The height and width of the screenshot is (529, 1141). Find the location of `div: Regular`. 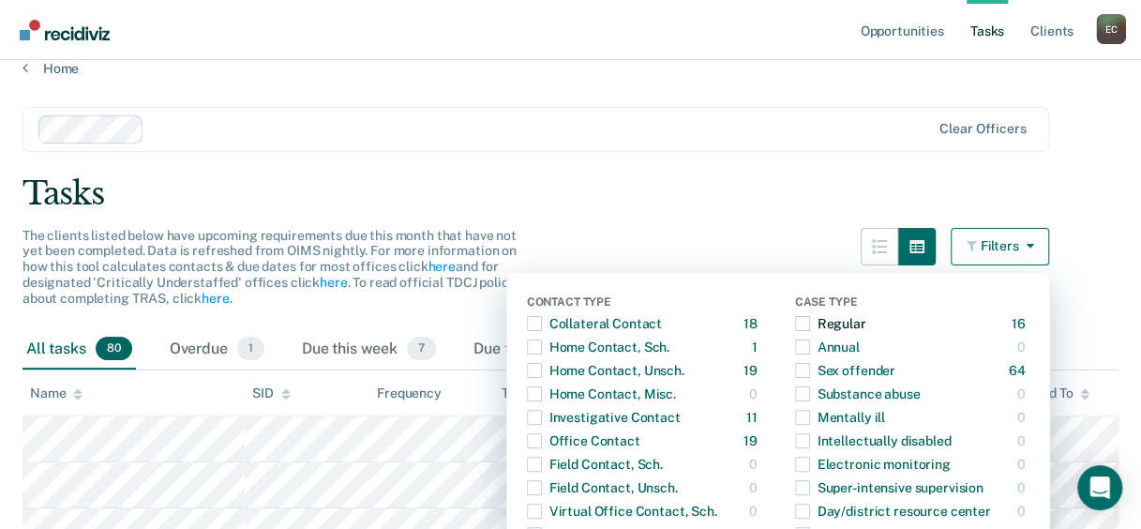

div: Regular is located at coordinates (831, 323).